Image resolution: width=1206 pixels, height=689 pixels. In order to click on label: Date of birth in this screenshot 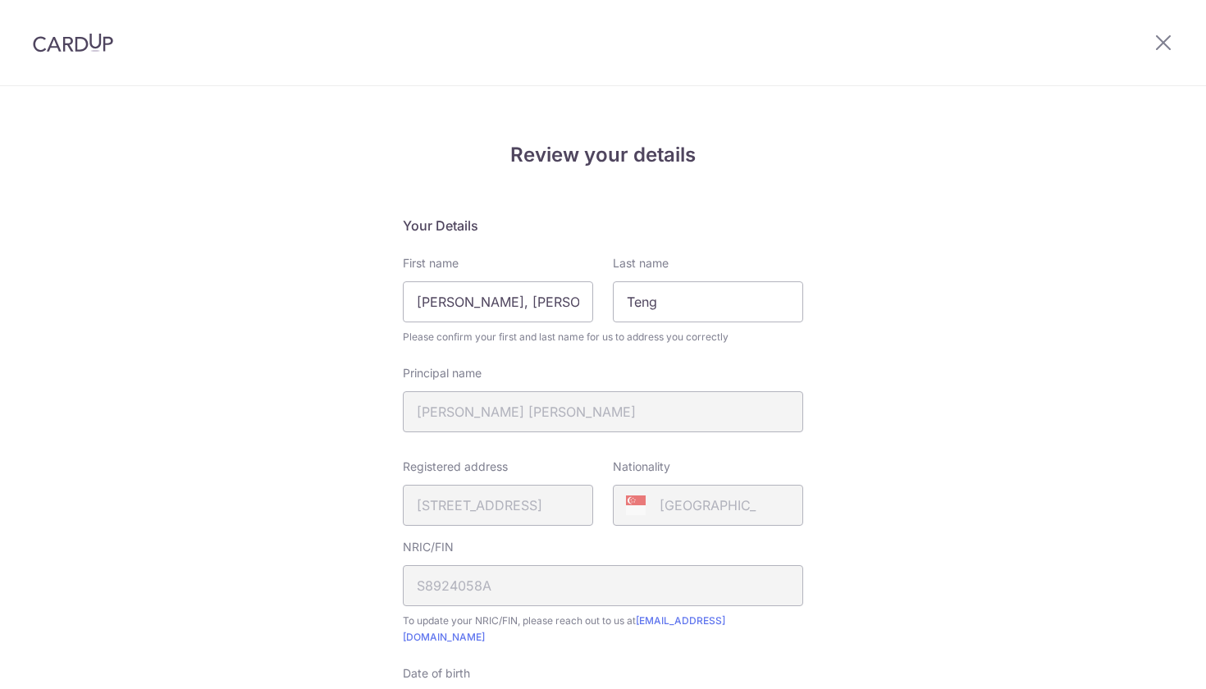, I will do `click(436, 673)`.